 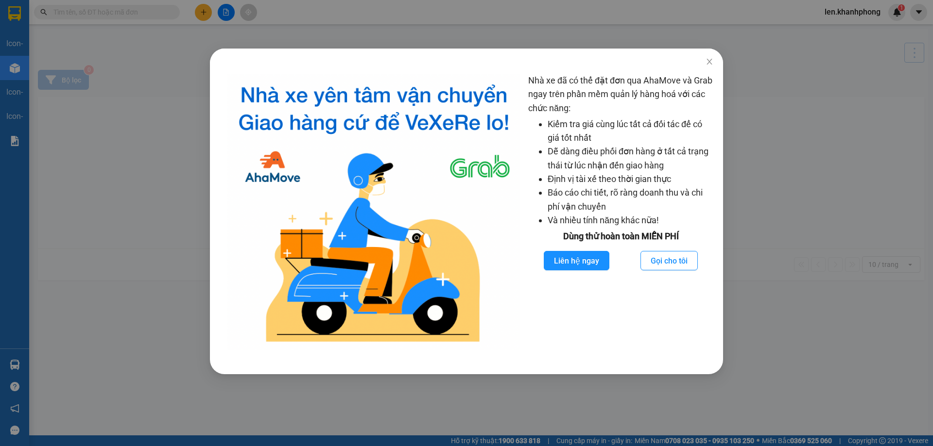 What do you see at coordinates (576, 261) in the screenshot?
I see `button: Liên hệ ngay` at bounding box center [576, 261].